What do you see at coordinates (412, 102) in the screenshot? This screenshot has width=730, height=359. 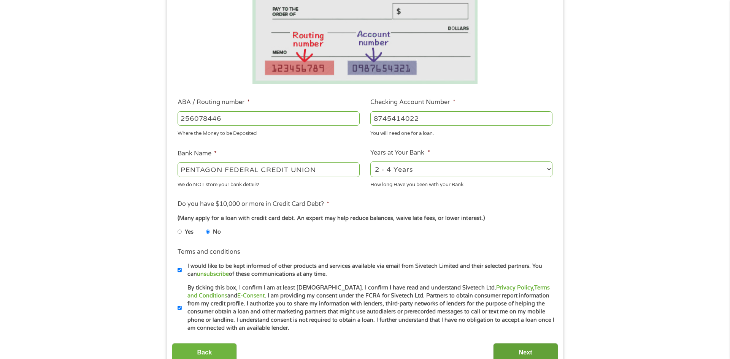 I see `label: Checking Account Number` at bounding box center [412, 102].